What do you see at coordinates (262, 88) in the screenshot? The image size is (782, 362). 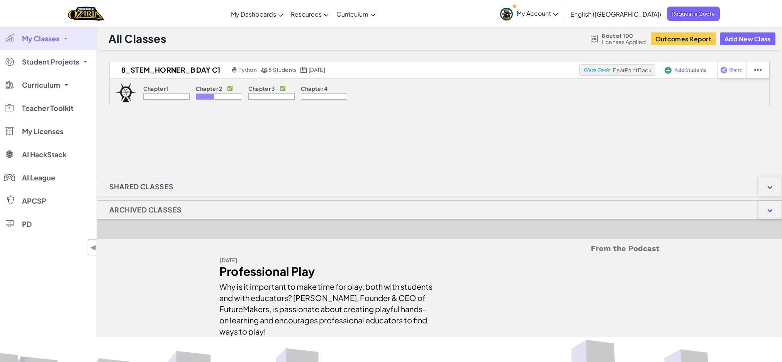 I see `p: Chapter 3` at bounding box center [262, 88].